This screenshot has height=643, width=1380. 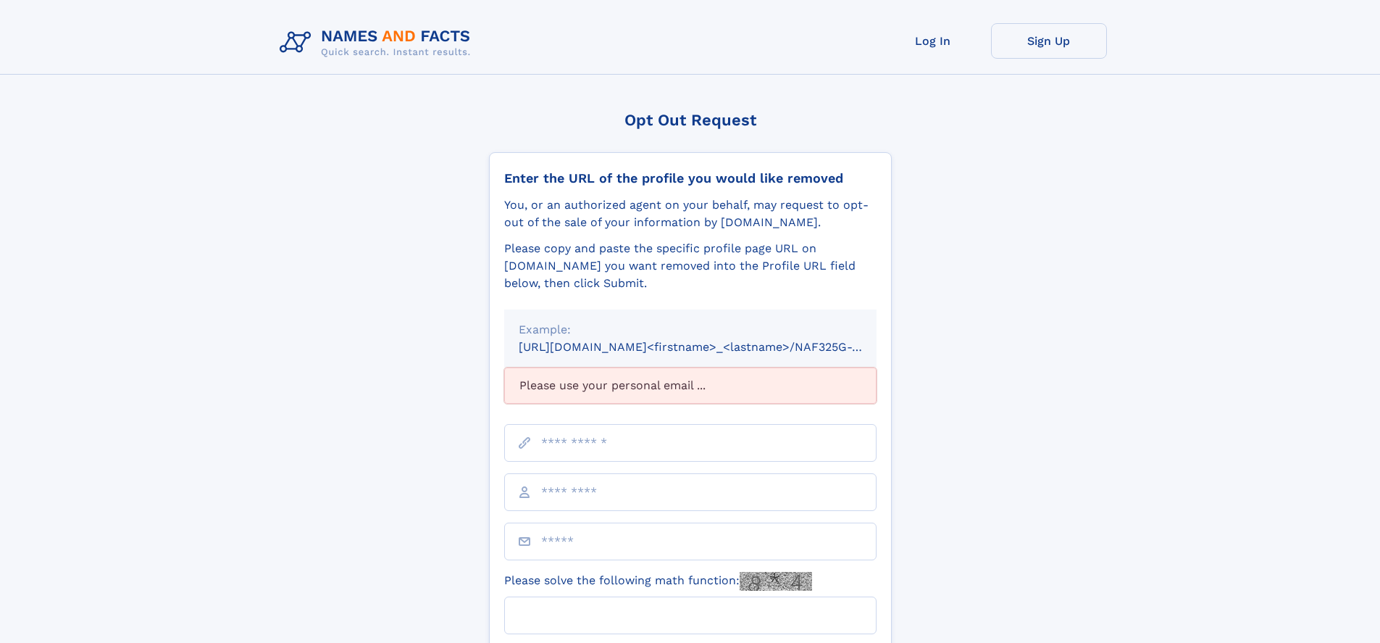 I want to click on div: Please use your personal email ..., so click(x=690, y=385).